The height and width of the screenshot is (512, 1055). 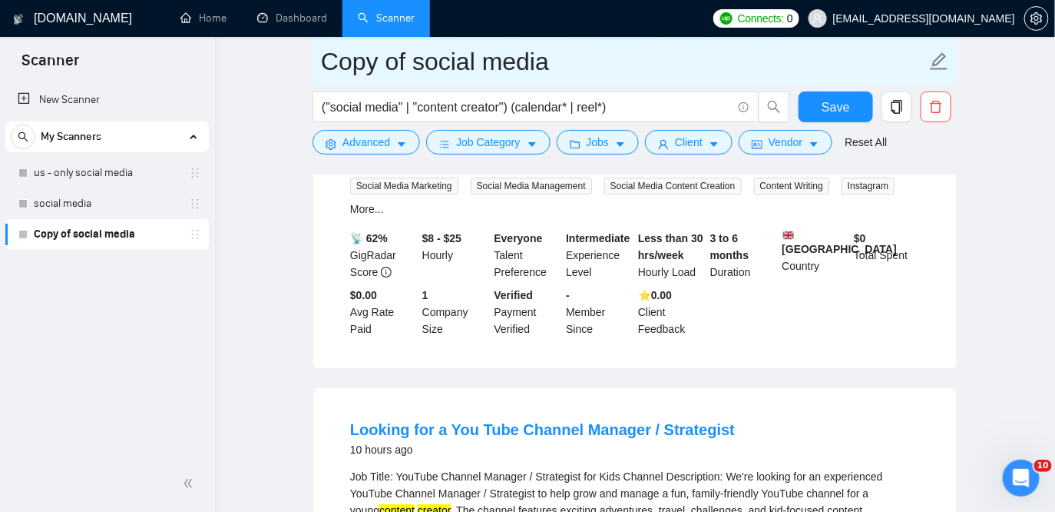 I want to click on span: Advanced, so click(x=366, y=142).